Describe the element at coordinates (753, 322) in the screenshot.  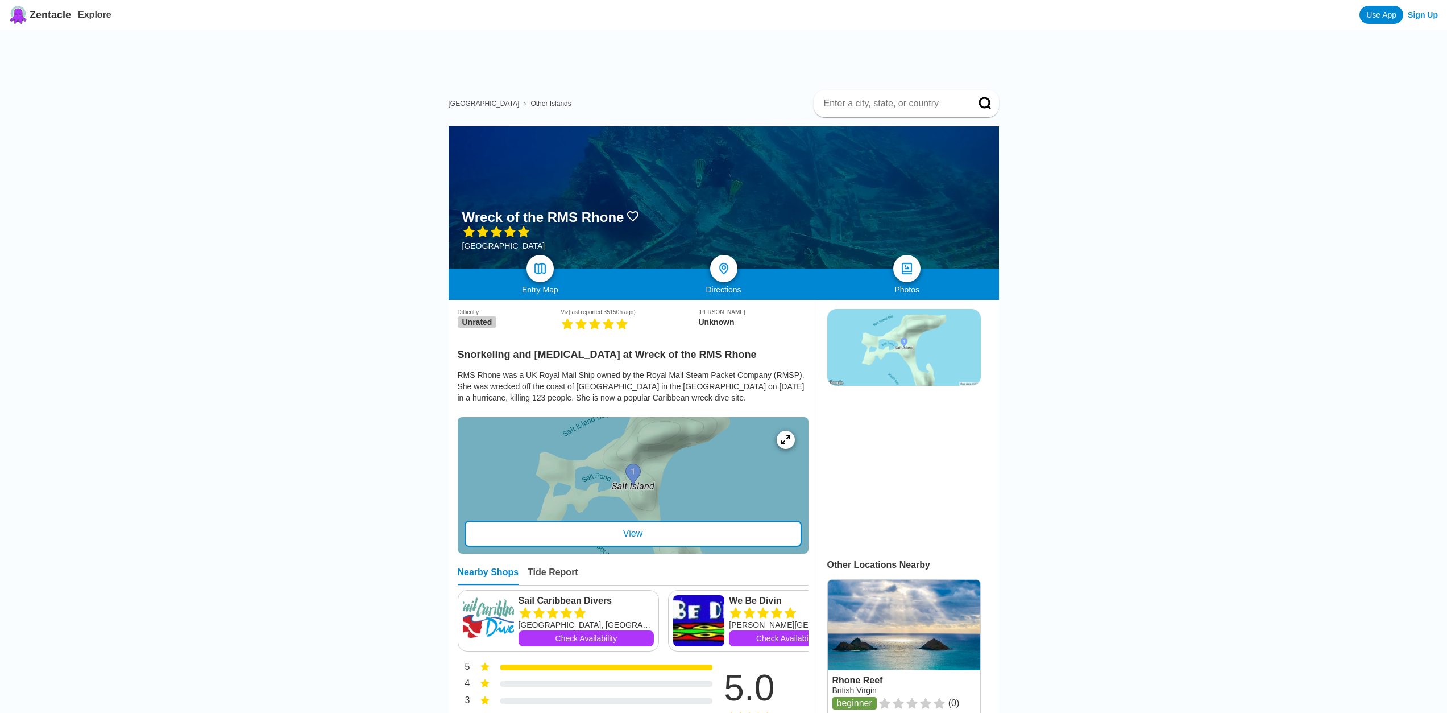
I see `div: Unknown` at that location.